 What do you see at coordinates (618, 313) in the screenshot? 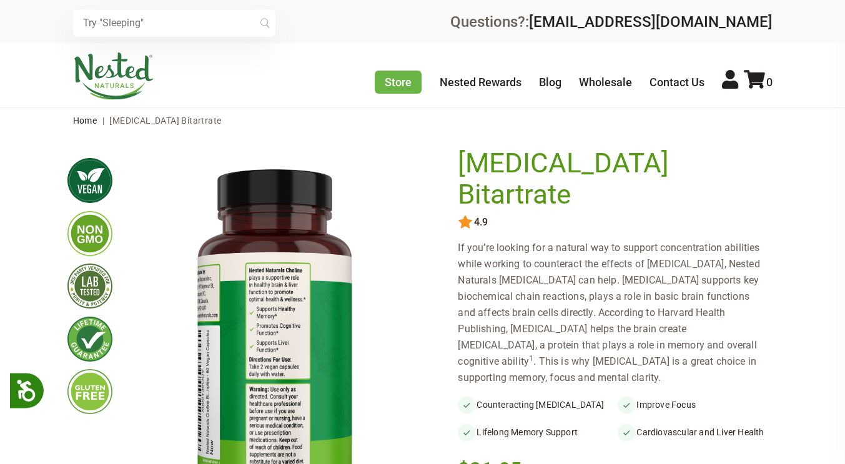
I see `div: If you’re looking for a natural way to support concentration abilities while working to counterac...` at bounding box center [618, 313].